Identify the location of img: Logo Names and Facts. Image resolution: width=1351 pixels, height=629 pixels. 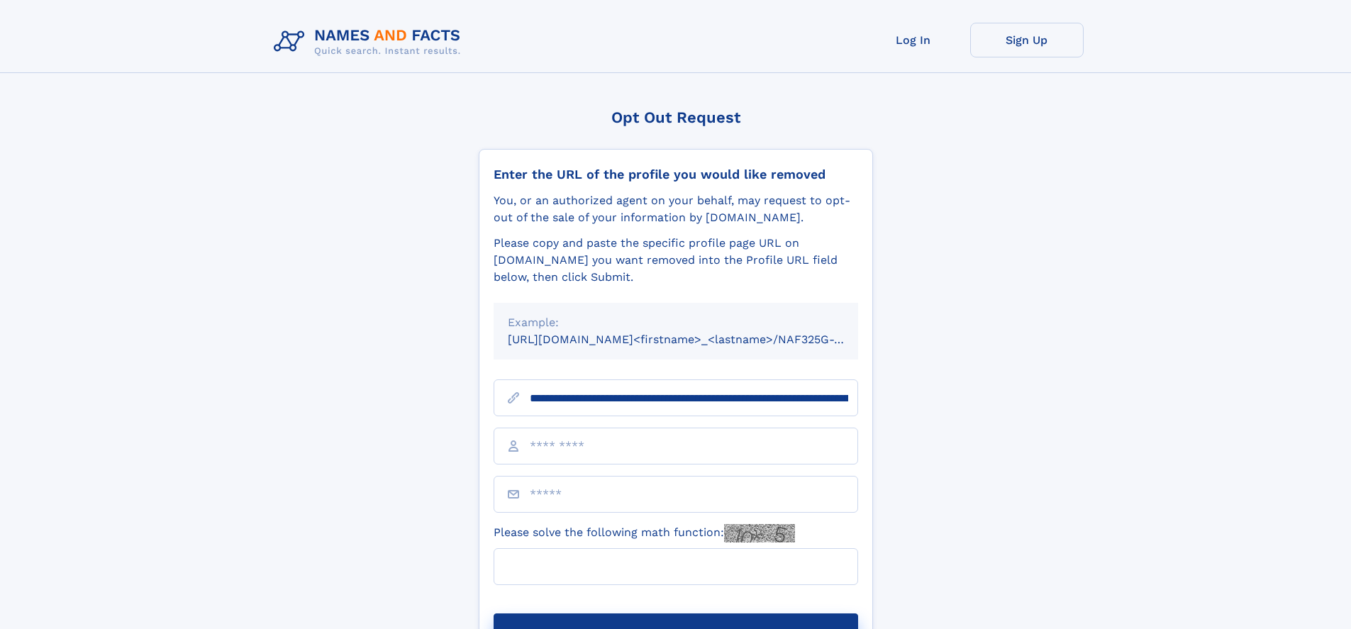
(370, 42).